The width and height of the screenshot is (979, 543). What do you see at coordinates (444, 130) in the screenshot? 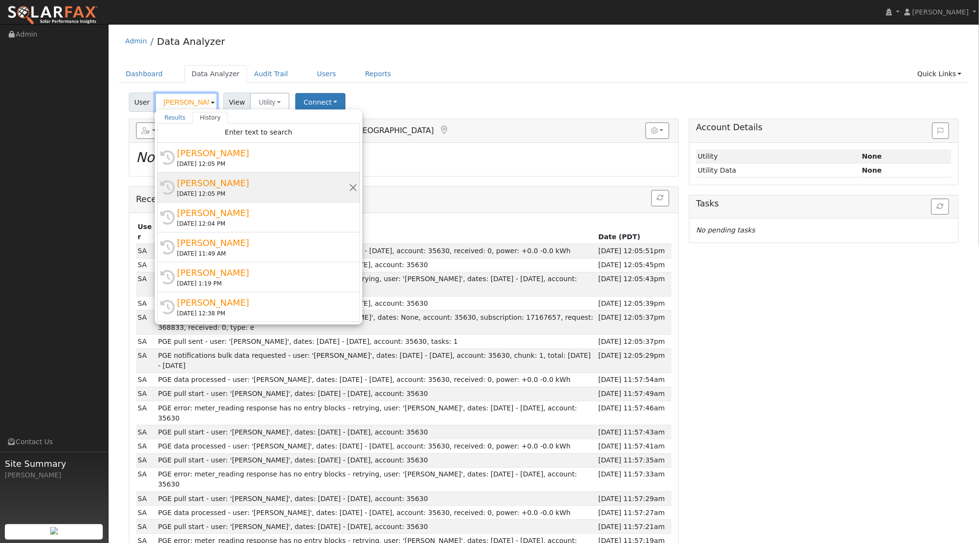
I see `a: Map` at bounding box center [444, 130].